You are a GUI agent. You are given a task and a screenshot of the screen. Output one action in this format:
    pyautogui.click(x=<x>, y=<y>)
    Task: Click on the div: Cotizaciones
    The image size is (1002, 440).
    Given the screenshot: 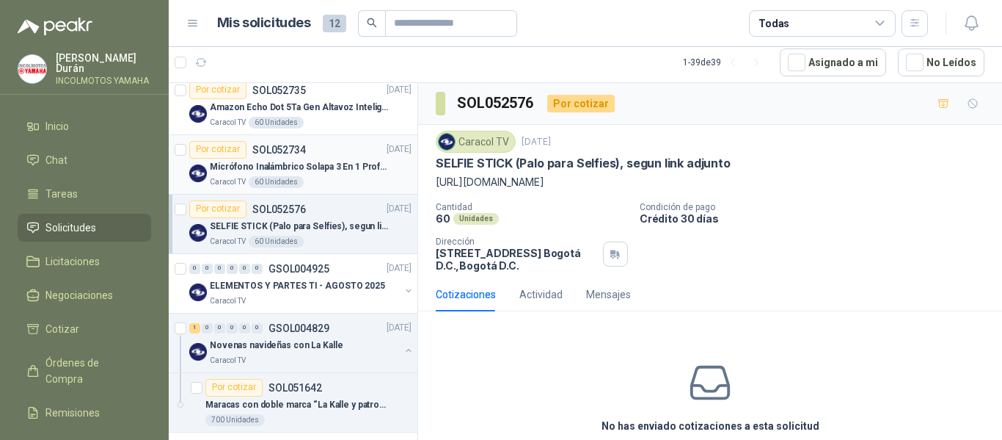 What is the action you would take?
    pyautogui.click(x=466, y=294)
    